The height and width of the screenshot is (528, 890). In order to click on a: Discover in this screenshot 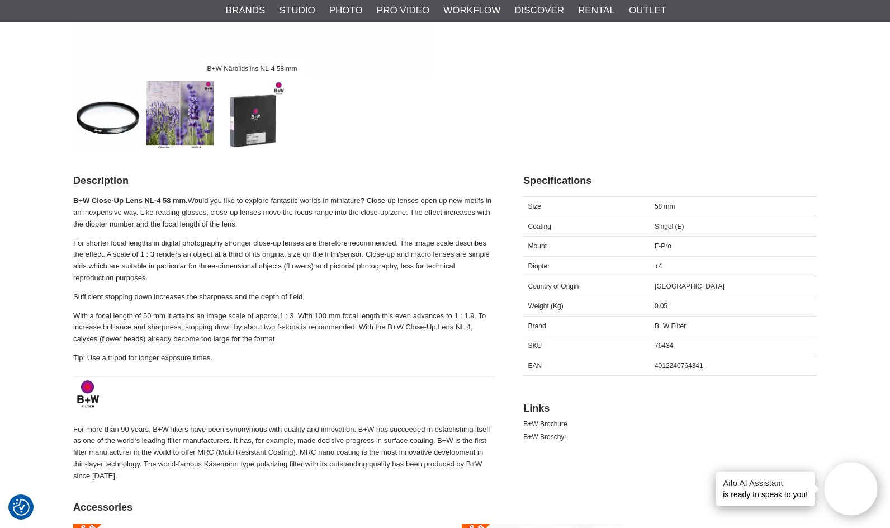, I will do `click(539, 11)`.